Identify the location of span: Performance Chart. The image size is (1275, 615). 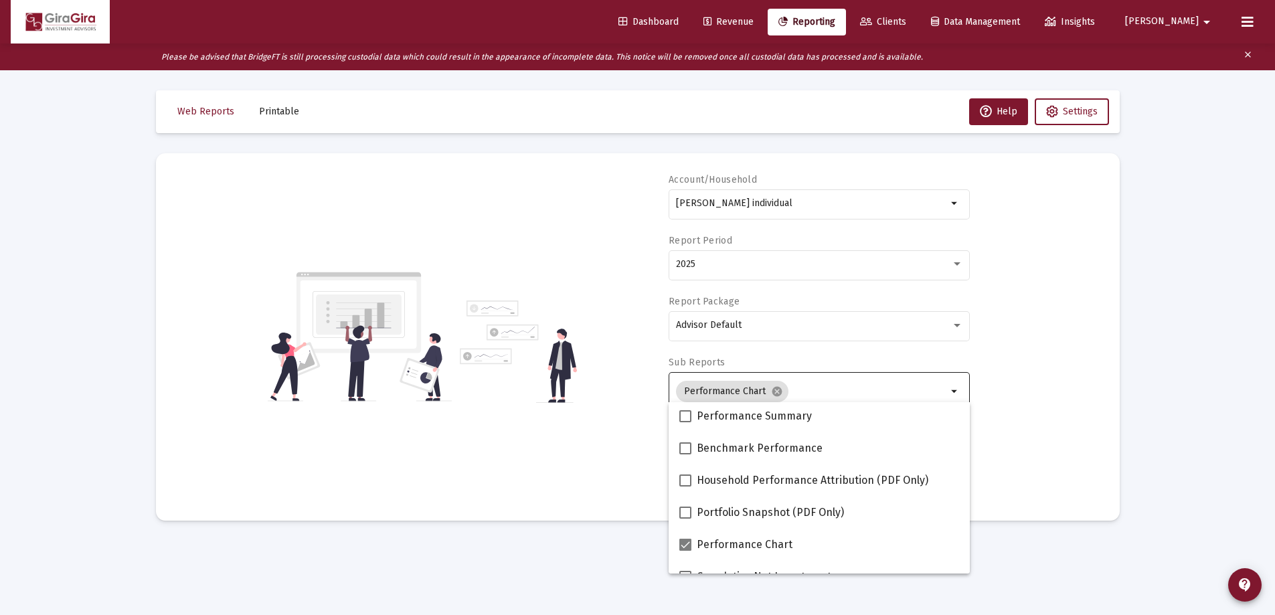
(744, 545).